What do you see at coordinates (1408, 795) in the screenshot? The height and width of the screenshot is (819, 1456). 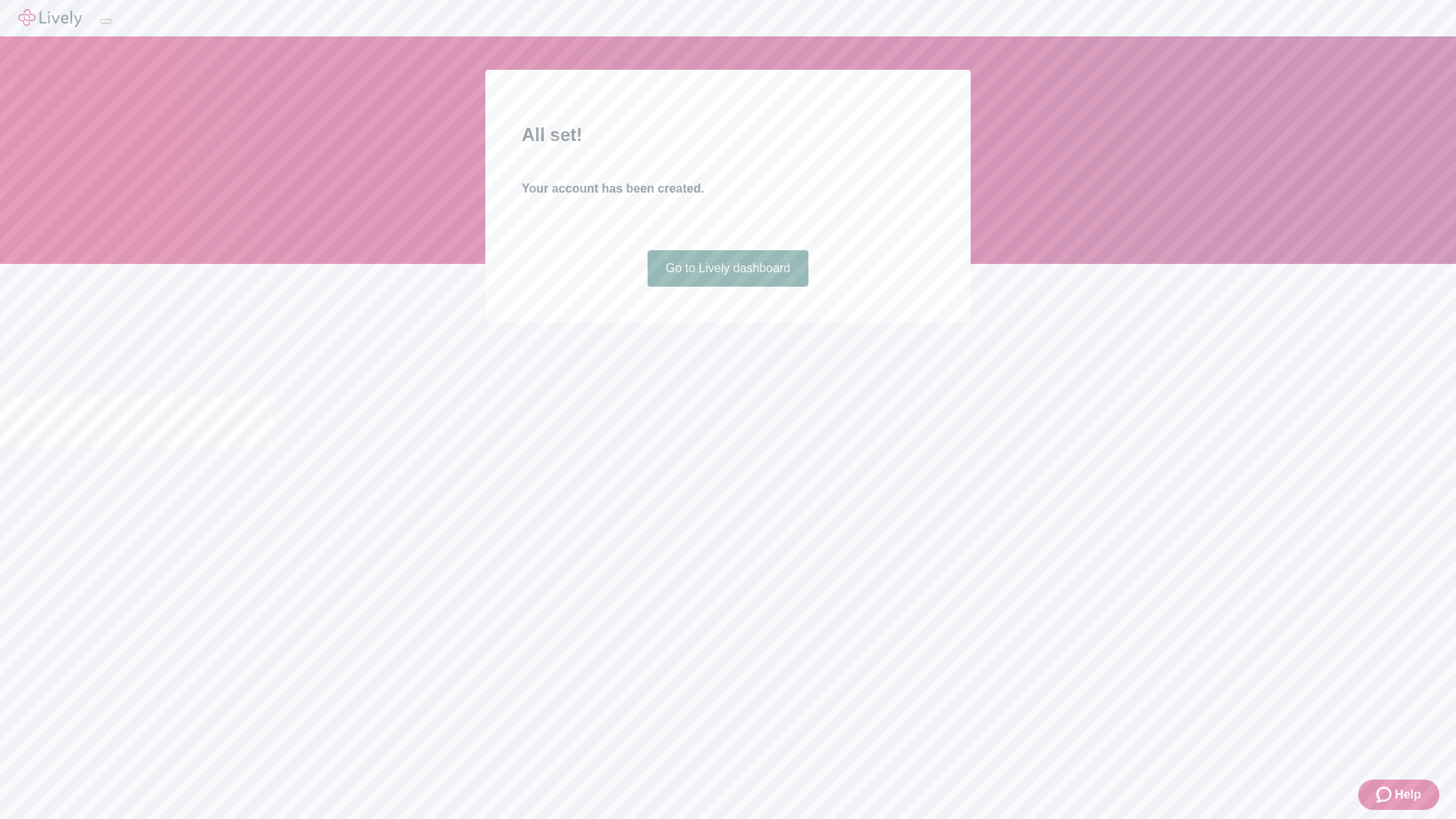 I see `span: Help` at bounding box center [1408, 795].